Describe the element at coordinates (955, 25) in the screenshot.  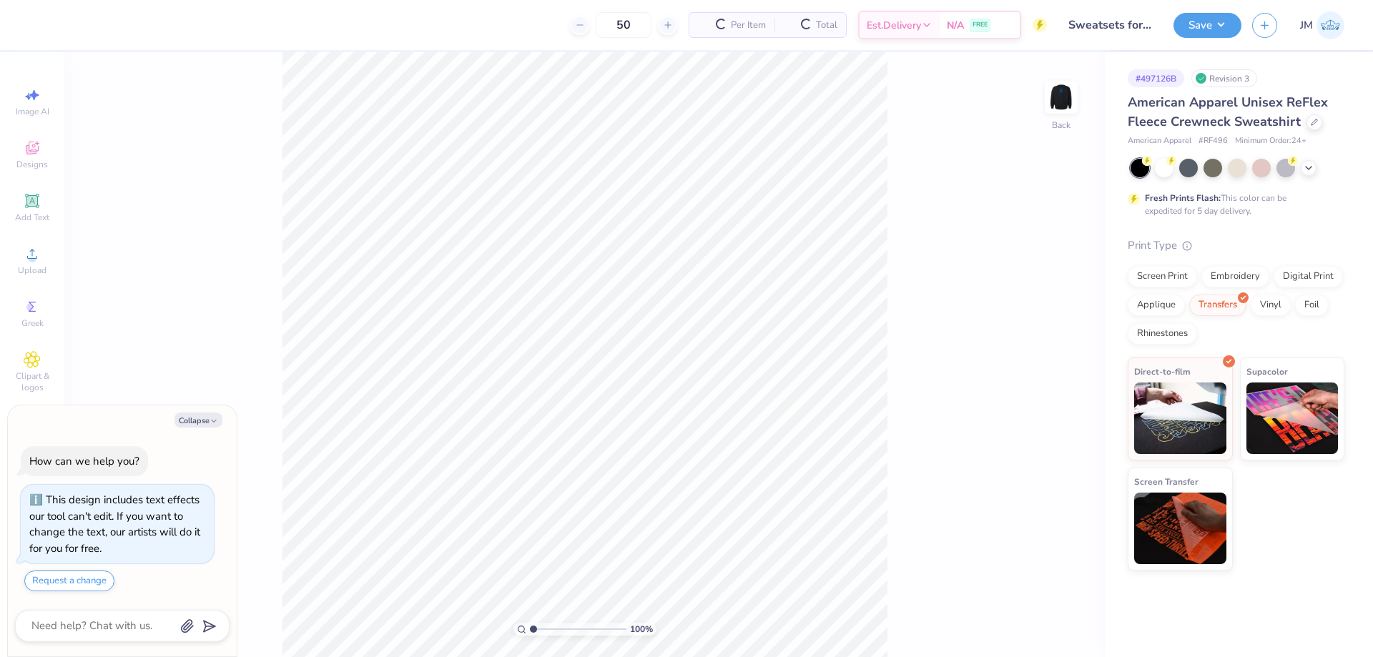
I see `span: N/A` at that location.